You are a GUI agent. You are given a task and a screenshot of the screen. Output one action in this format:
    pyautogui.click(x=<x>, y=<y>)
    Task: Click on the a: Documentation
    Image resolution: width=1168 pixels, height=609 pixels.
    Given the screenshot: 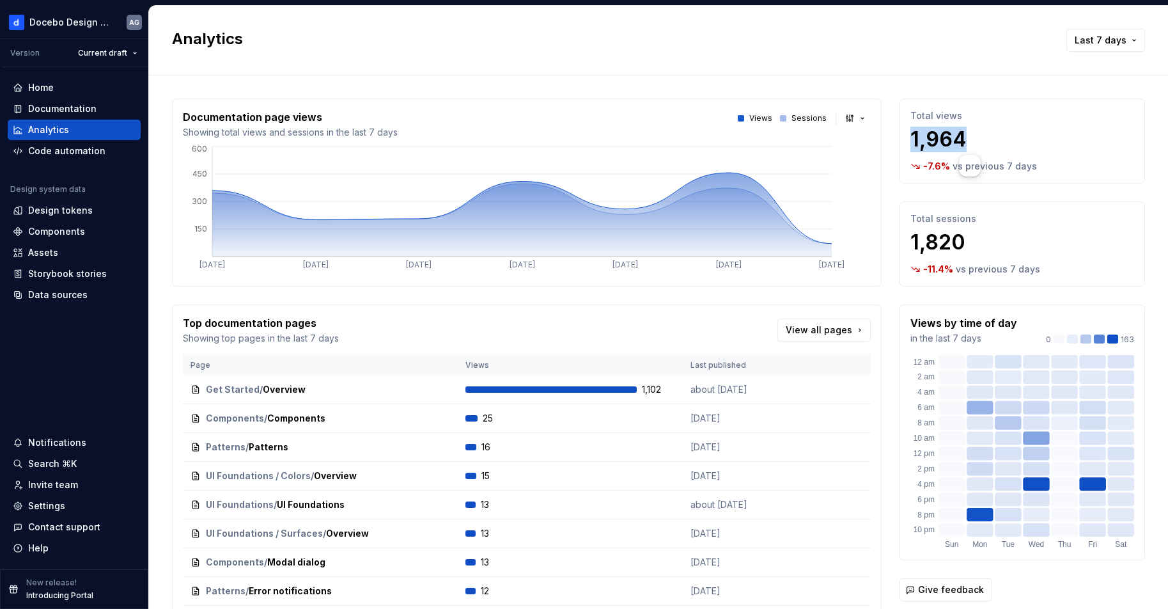 What is the action you would take?
    pyautogui.click(x=74, y=109)
    